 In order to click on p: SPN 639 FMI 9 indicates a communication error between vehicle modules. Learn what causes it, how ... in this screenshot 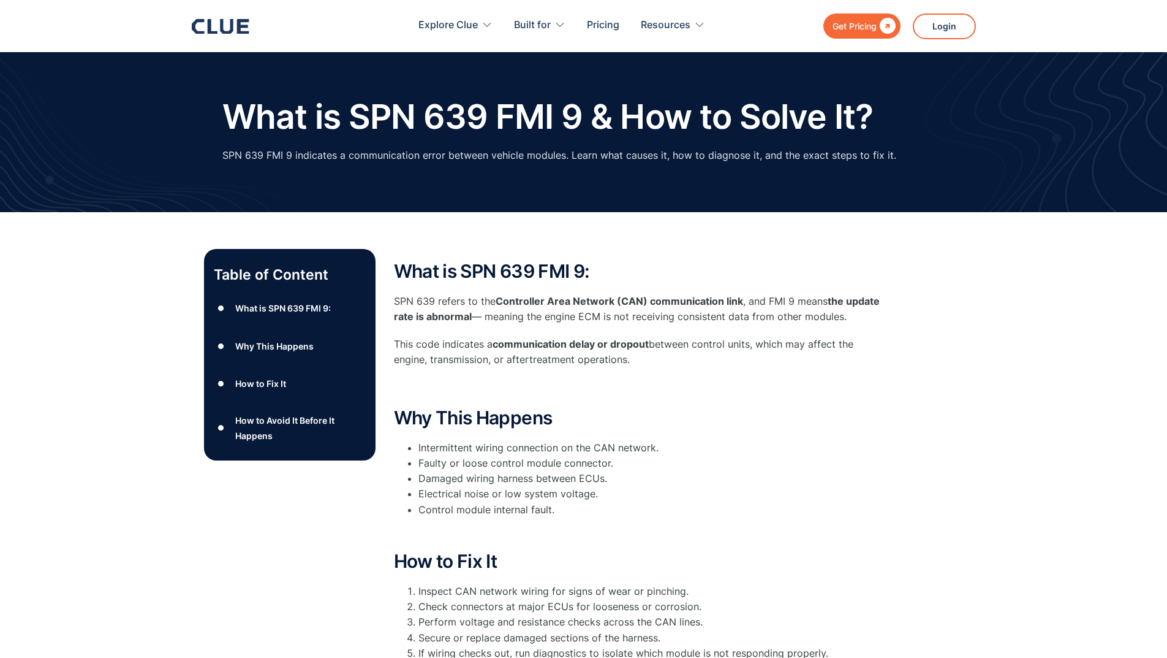, I will do `click(560, 155)`.